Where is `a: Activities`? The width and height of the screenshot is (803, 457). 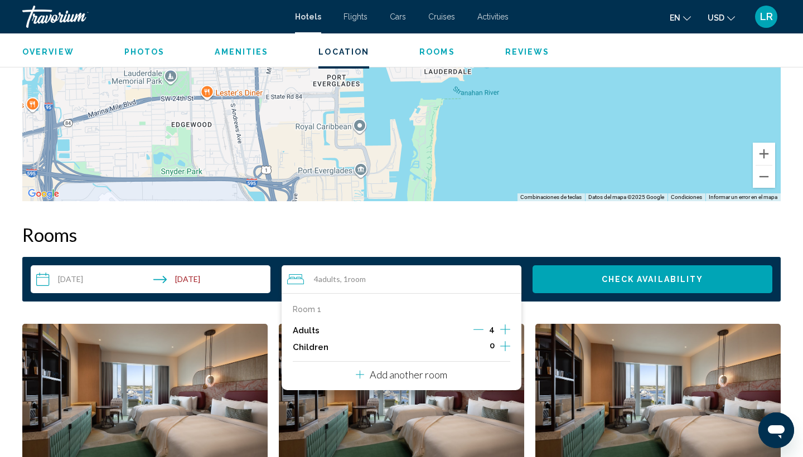 a: Activities is located at coordinates (493, 17).